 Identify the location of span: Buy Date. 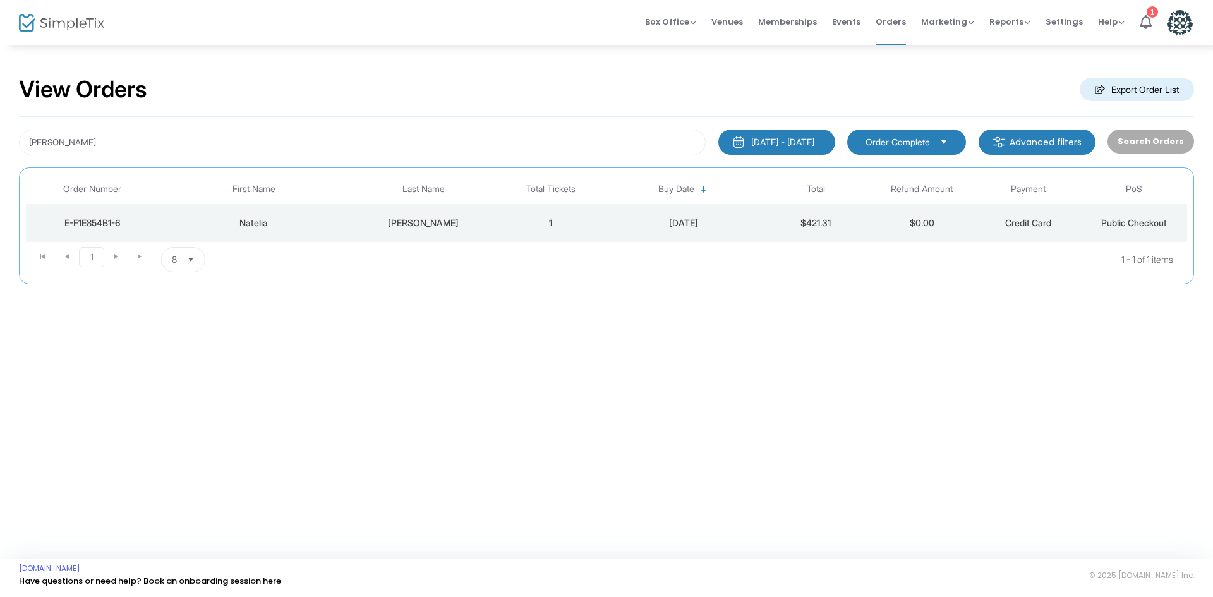
(676, 189).